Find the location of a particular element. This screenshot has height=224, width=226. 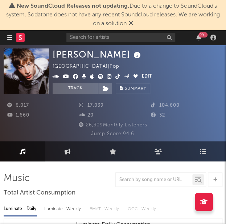

span: Summary is located at coordinates (136, 88).